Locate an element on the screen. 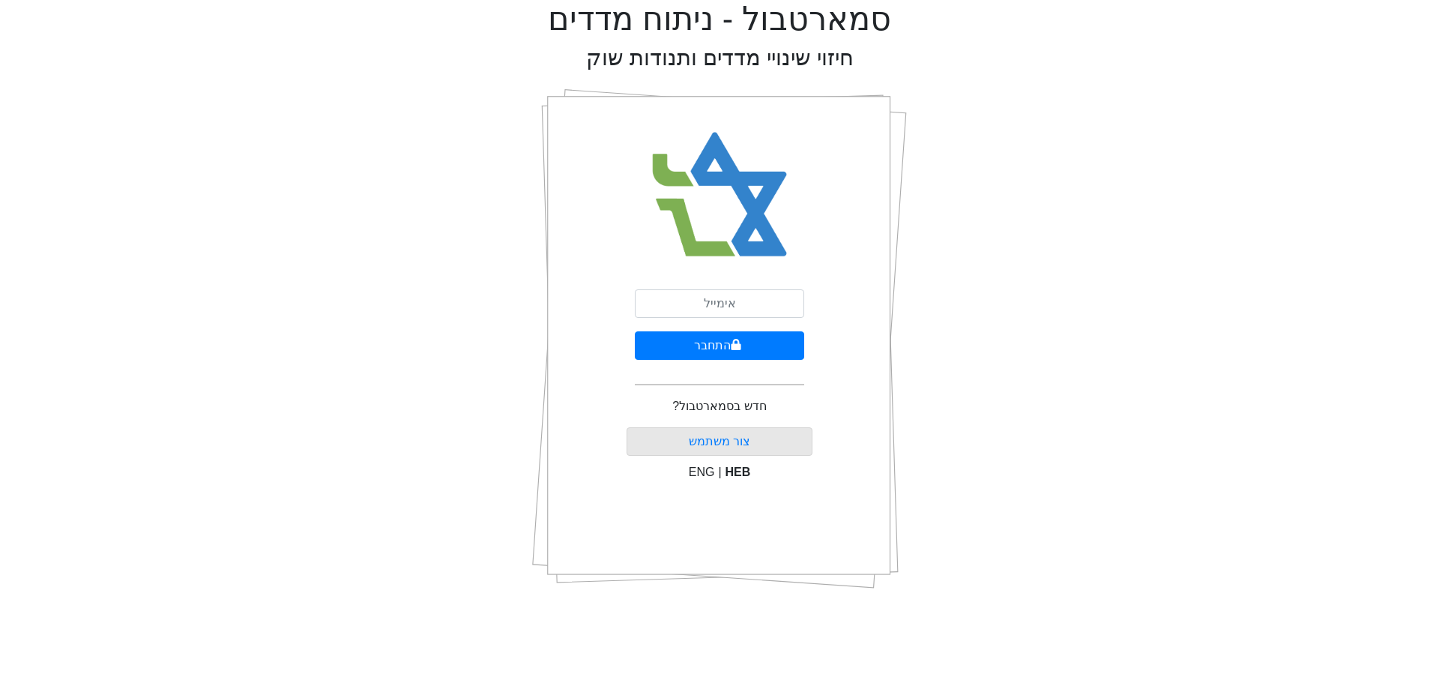 This screenshot has height=689, width=1439. p: חדש בסמארטבול? is located at coordinates (719, 406).